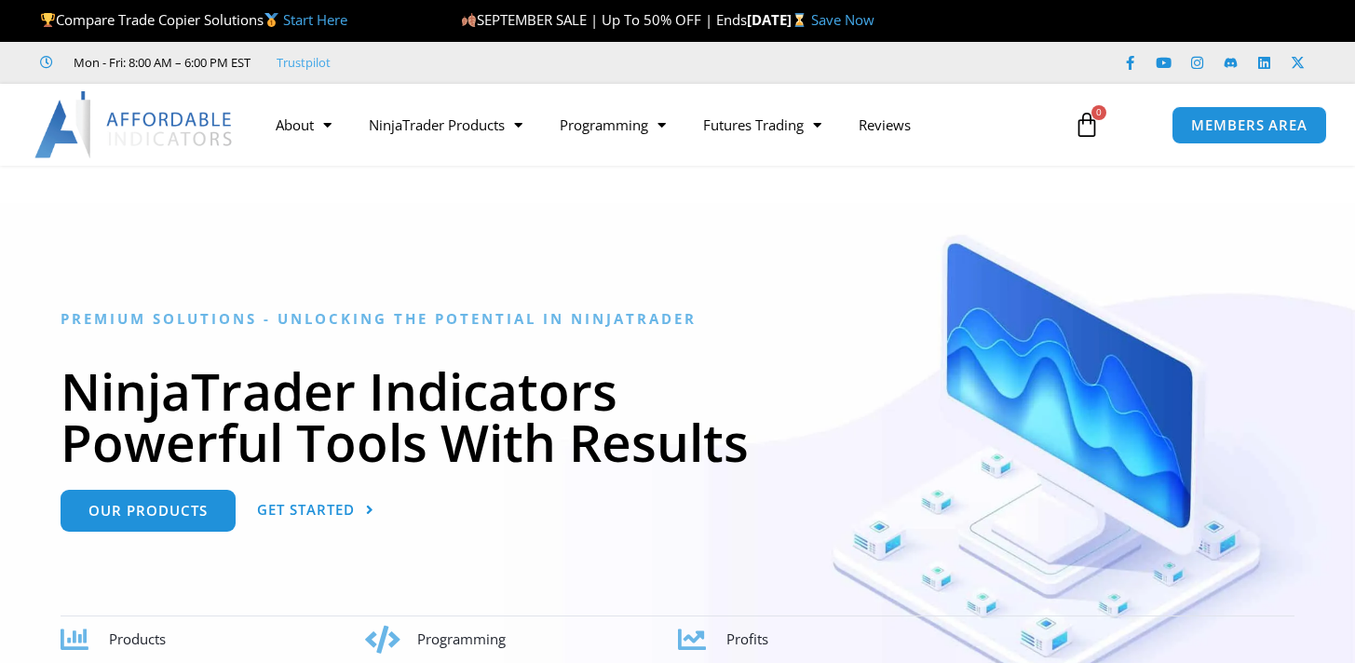  I want to click on h1: NinjaTrader Indicators Powerful Tools With Results, so click(677, 416).